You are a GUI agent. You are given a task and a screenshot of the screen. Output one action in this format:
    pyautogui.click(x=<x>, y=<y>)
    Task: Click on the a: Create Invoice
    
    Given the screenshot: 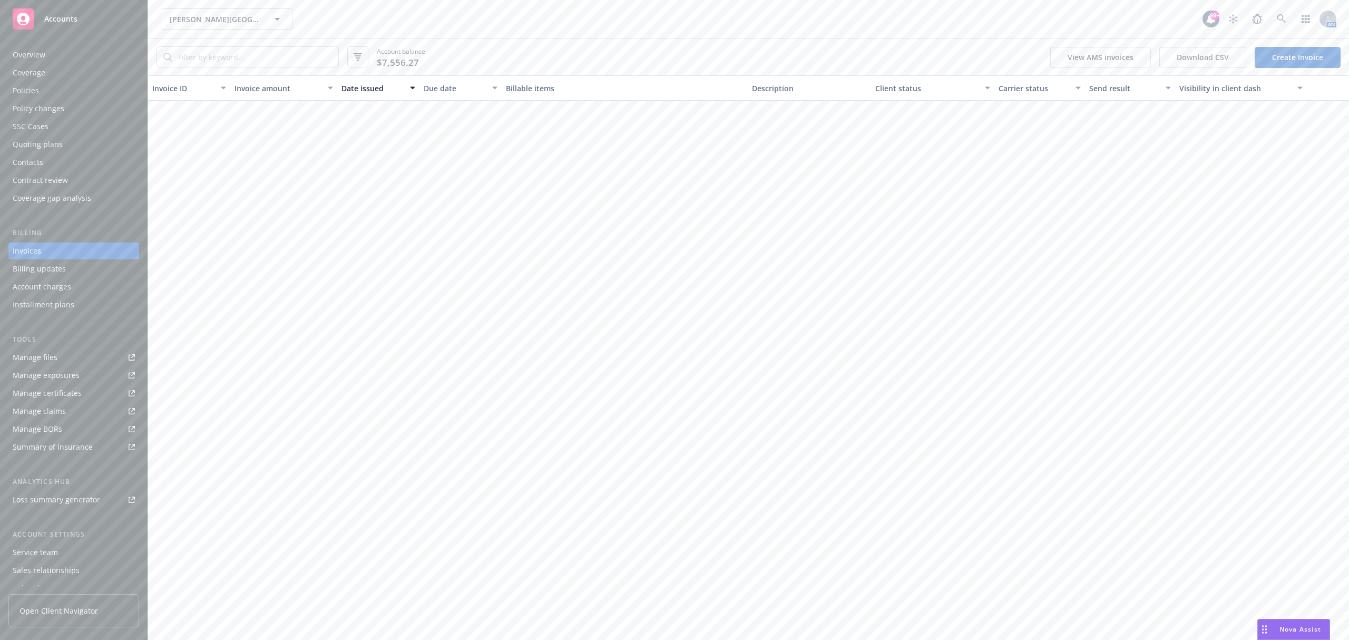 What is the action you would take?
    pyautogui.click(x=1297, y=57)
    